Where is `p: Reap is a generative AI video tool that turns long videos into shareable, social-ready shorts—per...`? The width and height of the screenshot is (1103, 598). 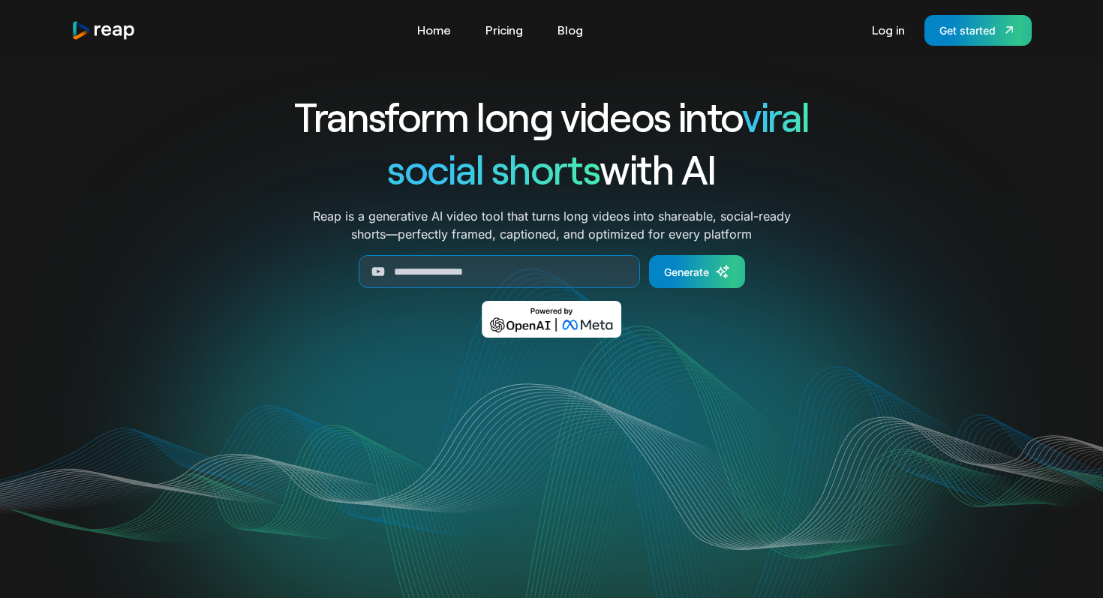 p: Reap is a generative AI video tool that turns long videos into shareable, social-ready shorts—per... is located at coordinates (551, 225).